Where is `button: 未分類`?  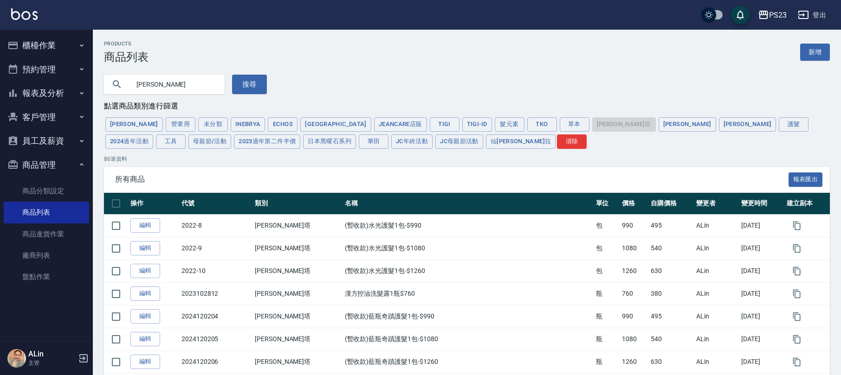
button: 未分類 is located at coordinates (213, 124).